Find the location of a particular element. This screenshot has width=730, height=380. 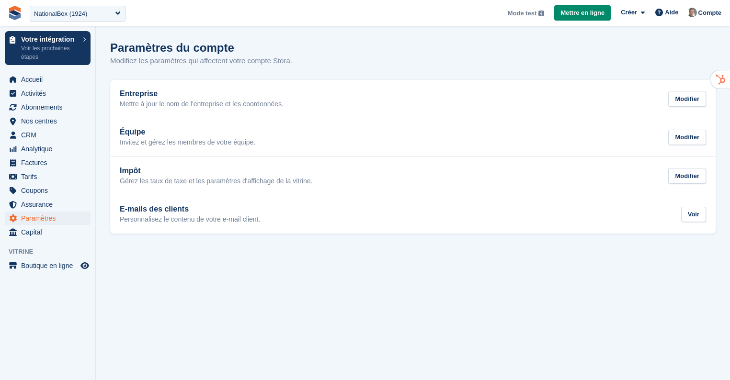

span: Assurance is located at coordinates (50, 205).